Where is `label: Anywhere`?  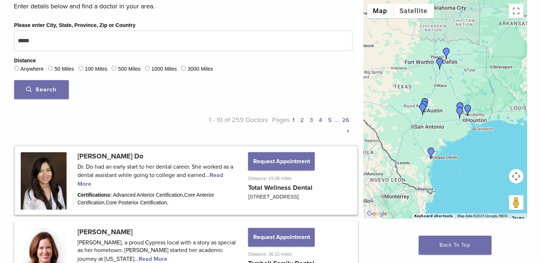 label: Anywhere is located at coordinates (32, 69).